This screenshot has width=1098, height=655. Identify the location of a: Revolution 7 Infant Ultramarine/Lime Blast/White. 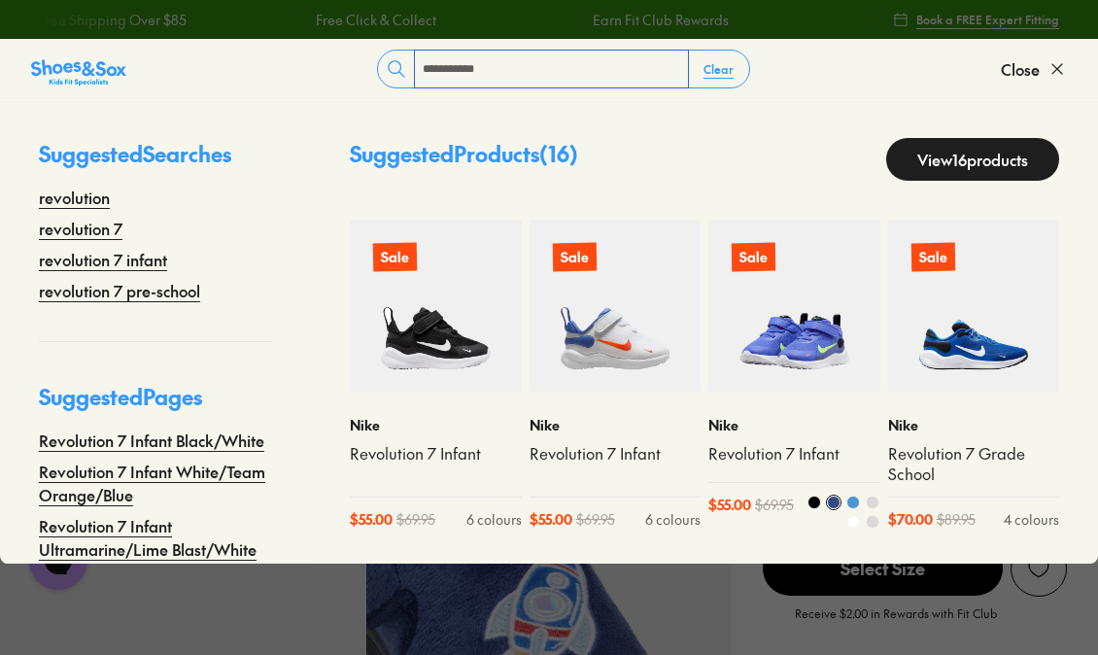
(155, 537).